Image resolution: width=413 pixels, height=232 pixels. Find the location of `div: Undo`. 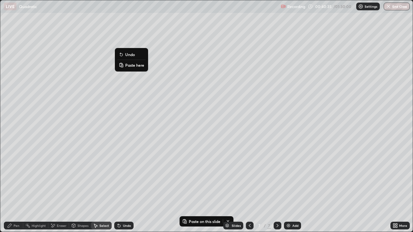

div: Undo is located at coordinates (127, 226).